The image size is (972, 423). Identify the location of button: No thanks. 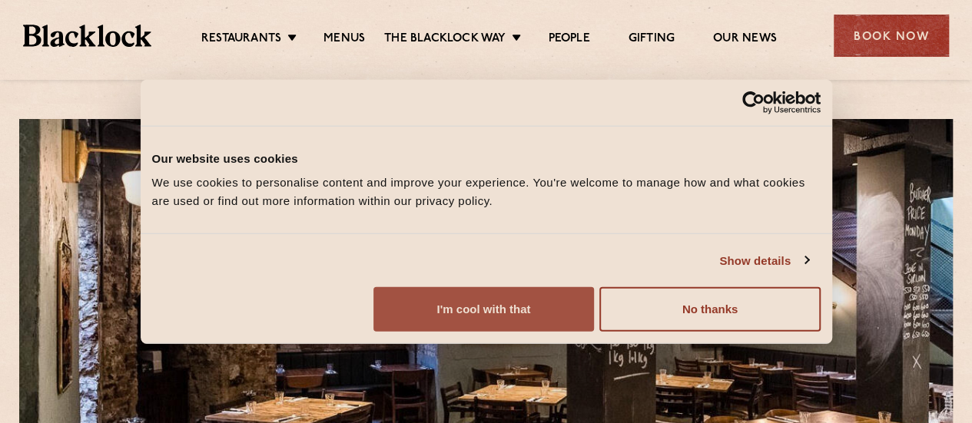
(709, 310).